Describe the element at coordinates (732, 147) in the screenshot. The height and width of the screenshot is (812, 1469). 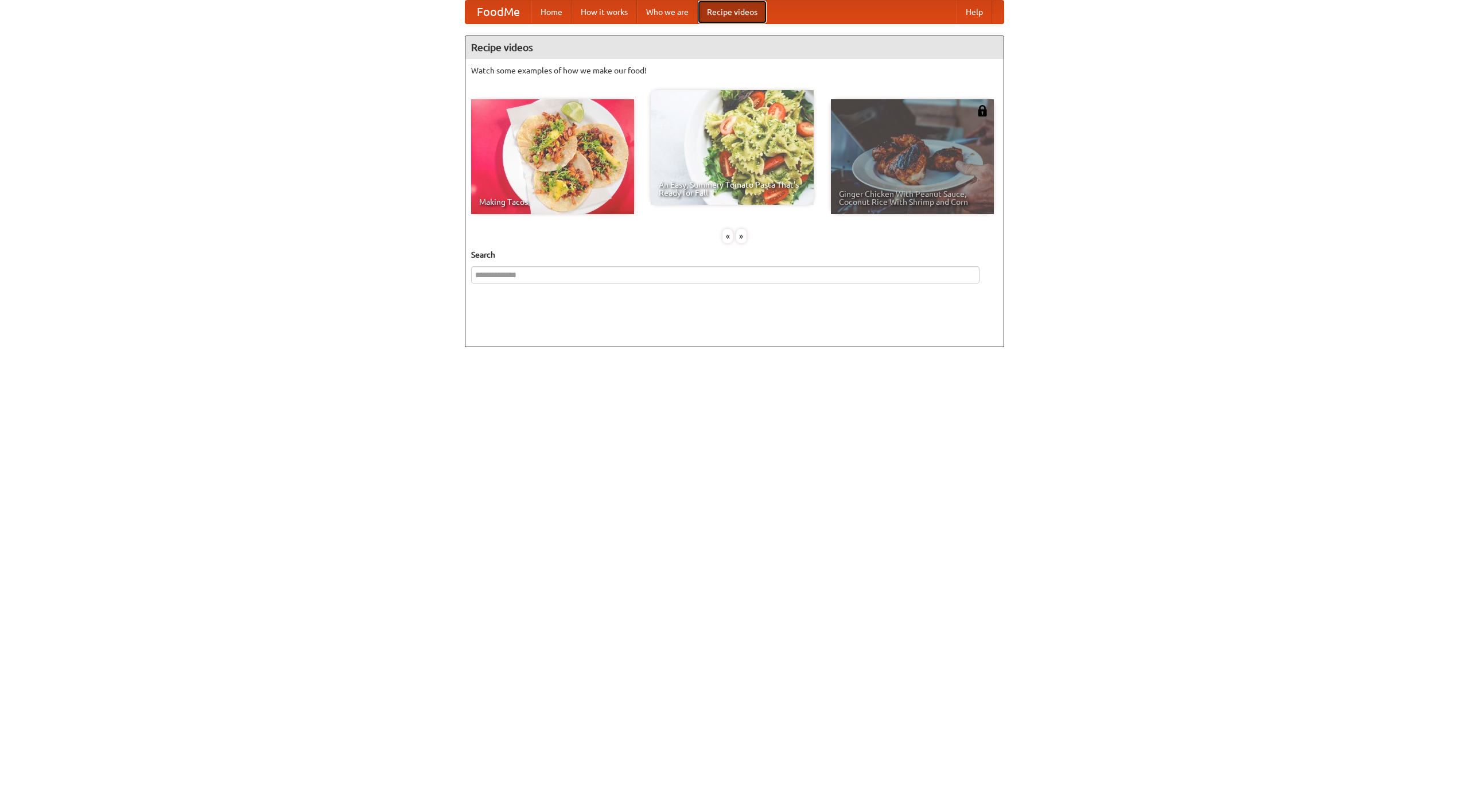
I see `a: An Easy, Summery Tomato Pasta That's Ready for Fall` at that location.